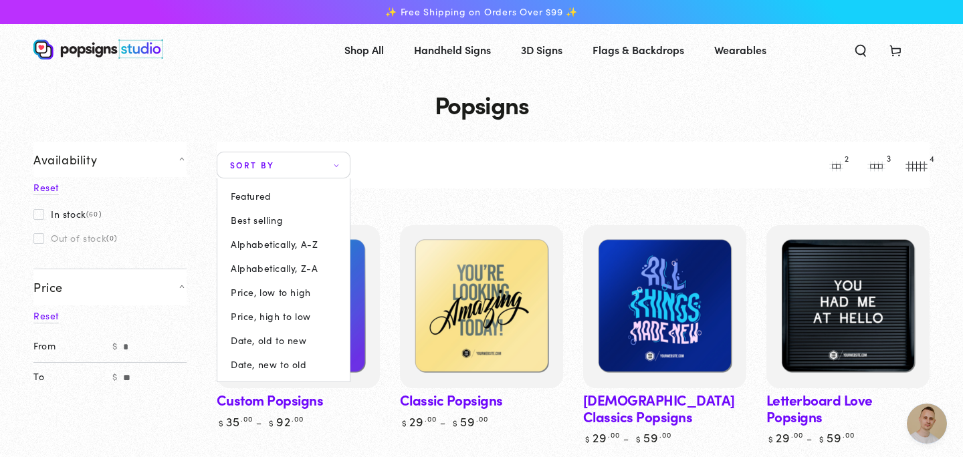 Image resolution: width=963 pixels, height=457 pixels. Describe the element at coordinates (98, 49) in the screenshot. I see `img: Popsigns Studio` at that location.